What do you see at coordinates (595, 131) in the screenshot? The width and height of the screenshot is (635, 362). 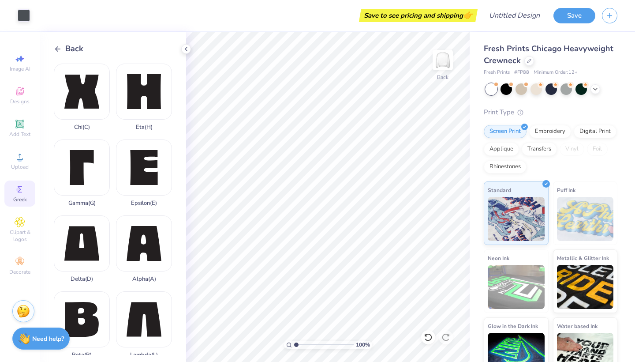 I see `div: Digital Print` at bounding box center [595, 131].